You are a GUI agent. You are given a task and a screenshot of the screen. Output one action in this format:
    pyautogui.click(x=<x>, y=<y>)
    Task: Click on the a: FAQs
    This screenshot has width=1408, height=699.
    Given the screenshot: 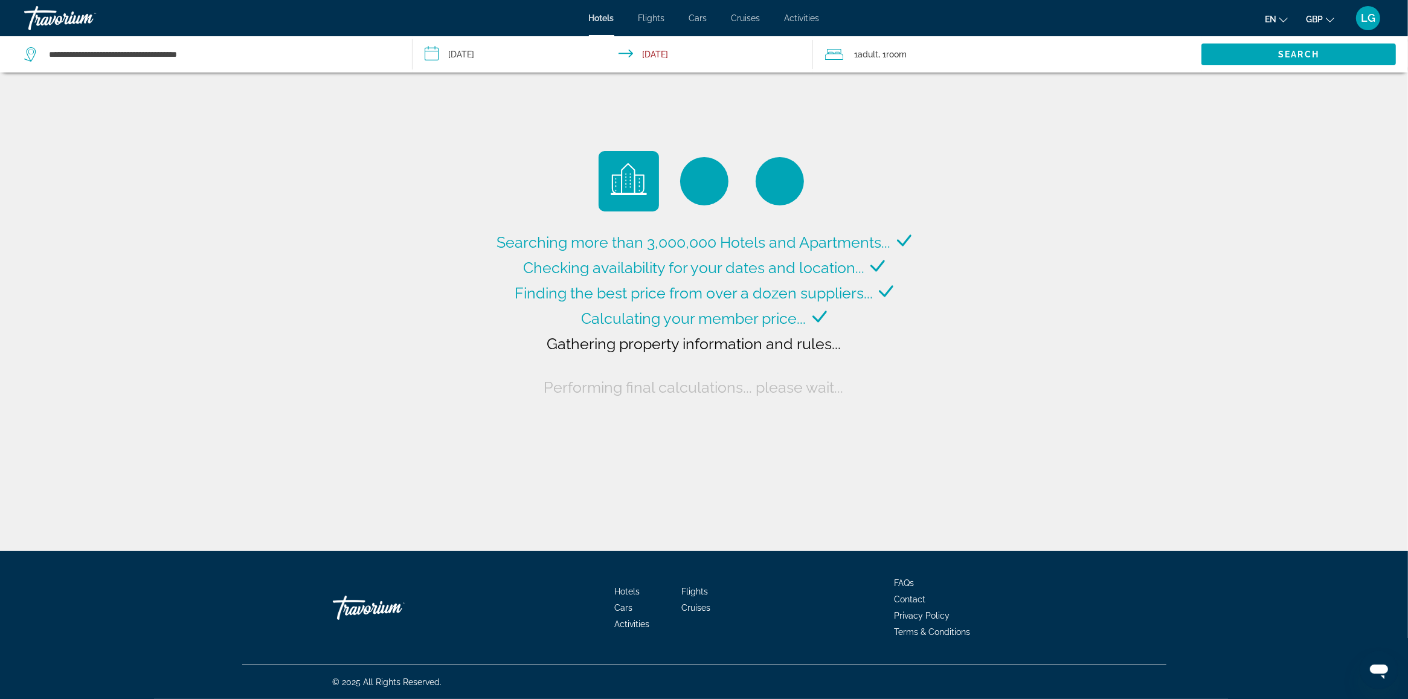 What is the action you would take?
    pyautogui.click(x=904, y=583)
    